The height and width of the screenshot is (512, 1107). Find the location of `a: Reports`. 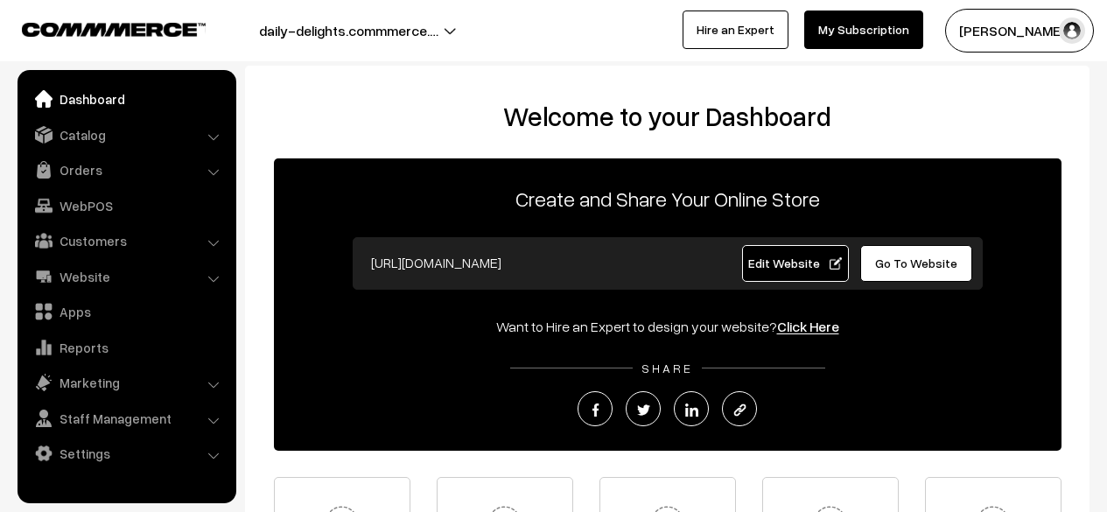

a: Reports is located at coordinates (126, 347).